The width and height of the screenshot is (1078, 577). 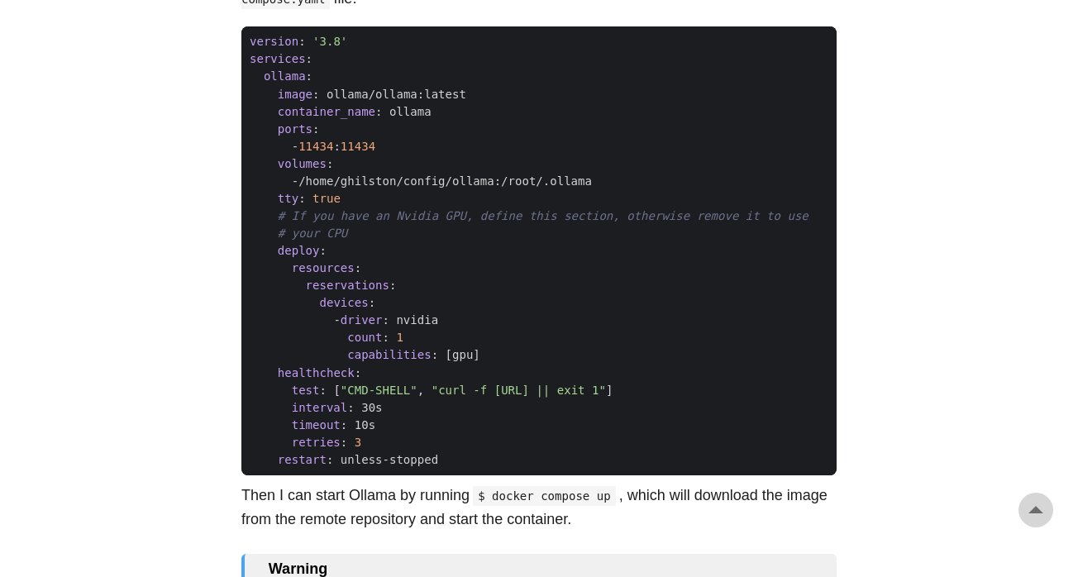 I want to click on p: Then I can start Ollama by running , which will download the image from the remote repository and..., so click(x=539, y=507).